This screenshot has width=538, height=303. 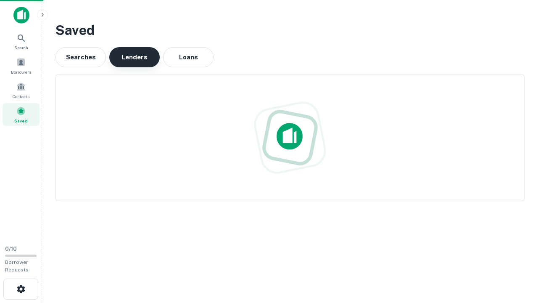 What do you see at coordinates (21, 121) in the screenshot?
I see `span: Saved` at bounding box center [21, 121].